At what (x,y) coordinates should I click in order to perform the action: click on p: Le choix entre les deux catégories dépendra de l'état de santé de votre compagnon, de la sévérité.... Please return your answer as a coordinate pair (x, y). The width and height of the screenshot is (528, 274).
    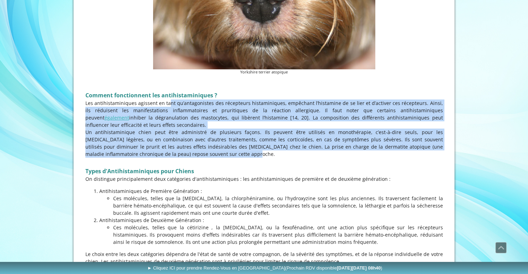
    Looking at the image, I should click on (264, 258).